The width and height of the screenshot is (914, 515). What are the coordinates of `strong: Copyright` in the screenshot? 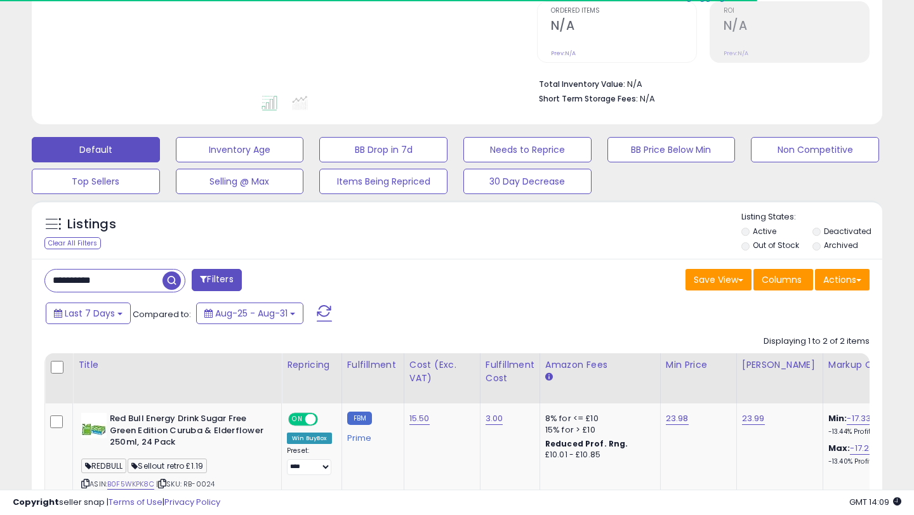 It's located at (36, 502).